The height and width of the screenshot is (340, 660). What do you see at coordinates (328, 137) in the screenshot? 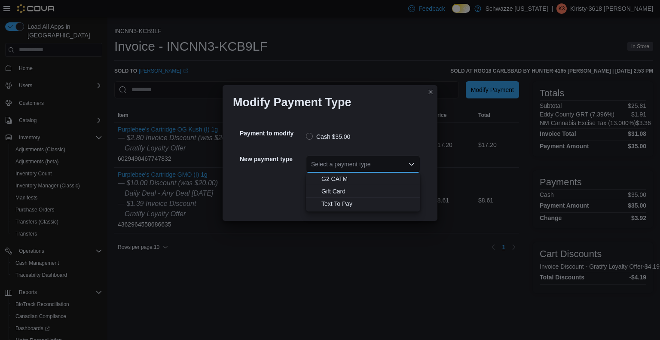
I see `label: Cash $35.00` at bounding box center [328, 137].